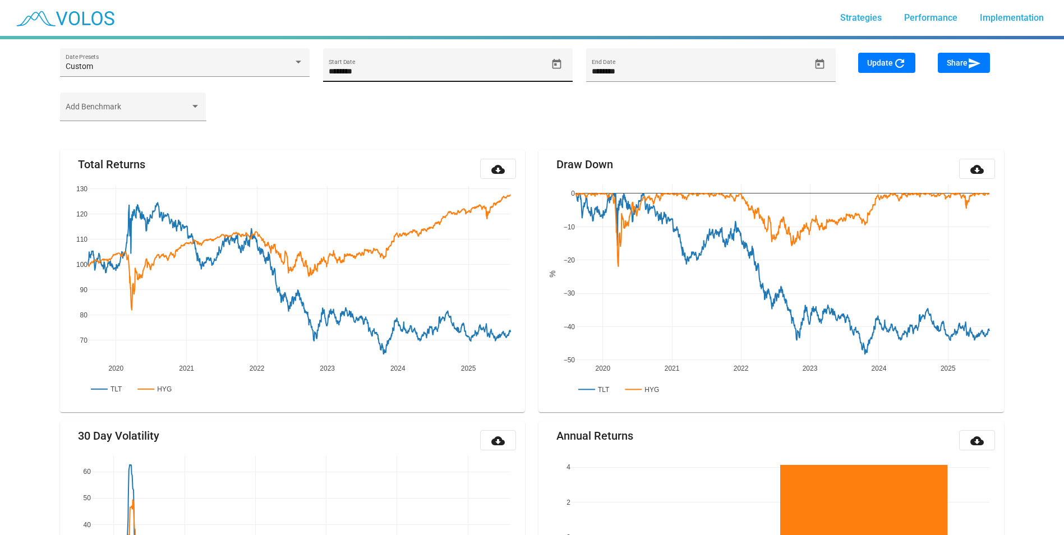 Image resolution: width=1064 pixels, height=535 pixels. What do you see at coordinates (861, 17) in the screenshot?
I see `span: Strategies` at bounding box center [861, 17].